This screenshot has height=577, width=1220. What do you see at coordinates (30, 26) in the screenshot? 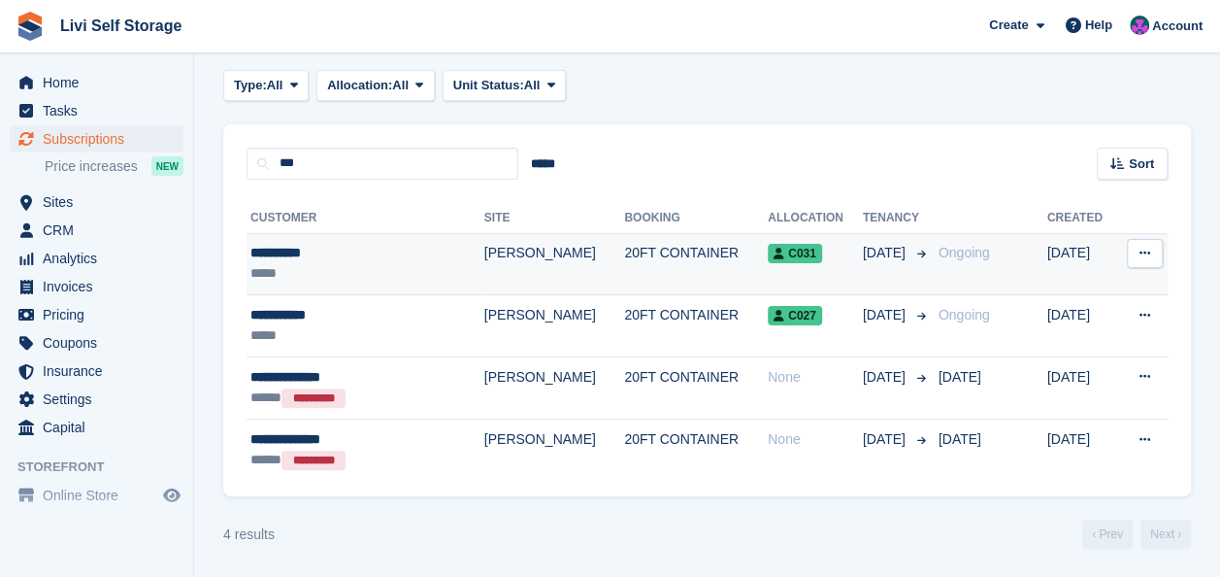
I see `img: stora-icon-8386f47178a22dfd0bd8f6a31ec36ba5ce8667c1dd55bd0f319d3a0aa187defe.svg` at bounding box center [30, 26].